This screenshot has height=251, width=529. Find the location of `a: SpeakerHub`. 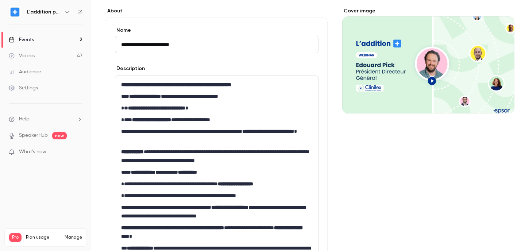

a: SpeakerHub is located at coordinates (33, 135).